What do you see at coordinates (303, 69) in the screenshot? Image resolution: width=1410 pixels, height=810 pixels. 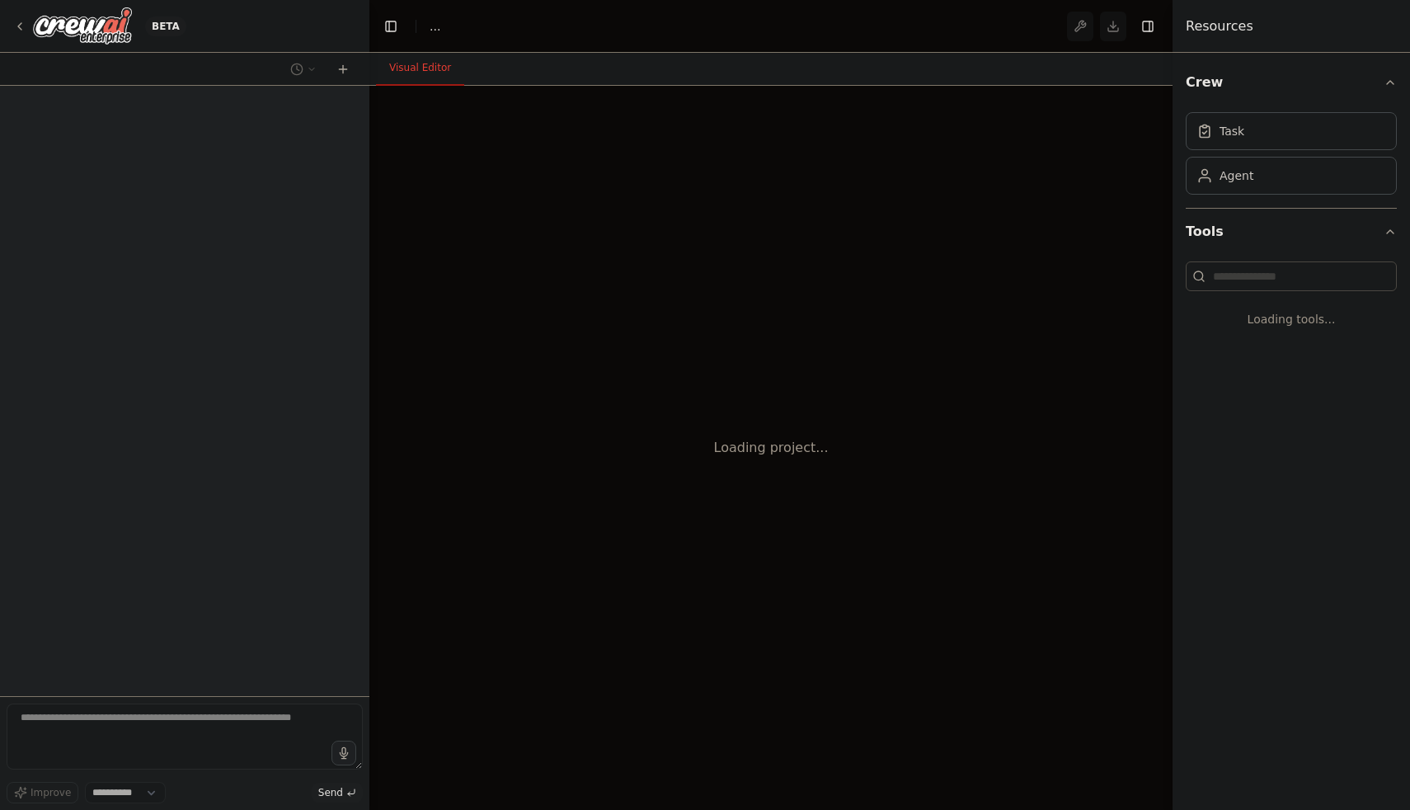 I see `button: Switch to previous chat` at bounding box center [303, 69].